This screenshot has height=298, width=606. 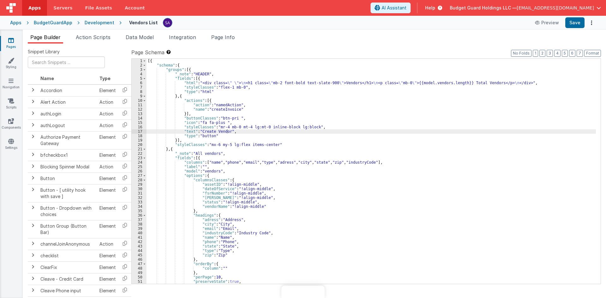 What do you see at coordinates (44, 52) in the screenshot?
I see `span: Snippet Library` at bounding box center [44, 52].